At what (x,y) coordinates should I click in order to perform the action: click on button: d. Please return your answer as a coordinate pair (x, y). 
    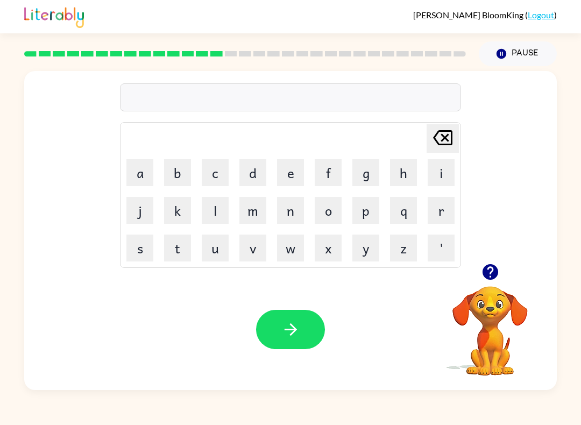
    Looking at the image, I should click on (253, 173).